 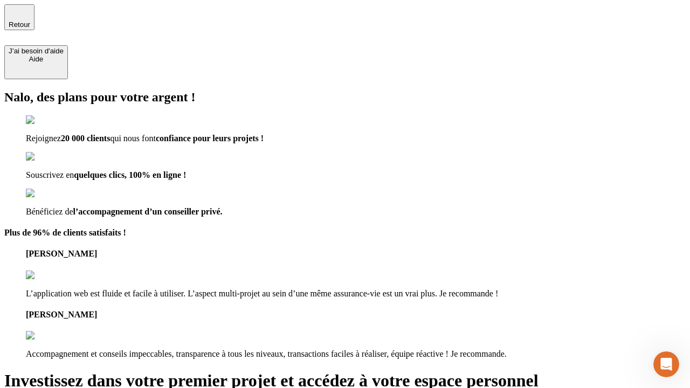 What do you see at coordinates (36, 51) in the screenshot?
I see `div: J’ai besoin d'aide` at bounding box center [36, 51].